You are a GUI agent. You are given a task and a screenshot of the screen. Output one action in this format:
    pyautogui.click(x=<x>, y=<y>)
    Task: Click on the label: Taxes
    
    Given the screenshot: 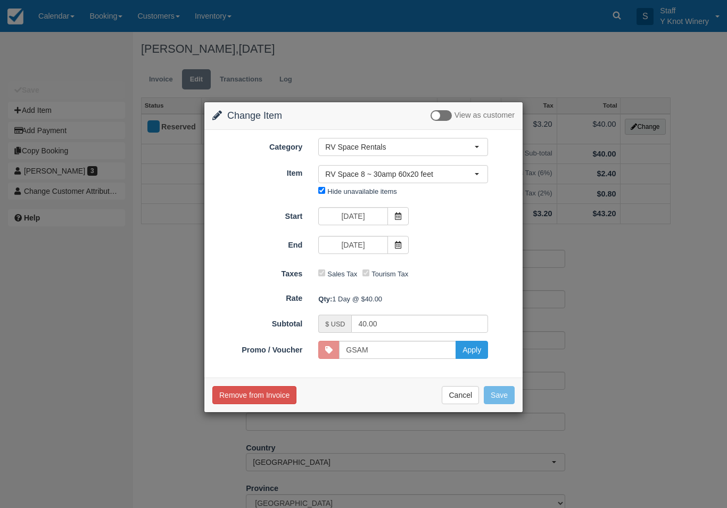 What is the action you would take?
    pyautogui.click(x=257, y=272)
    